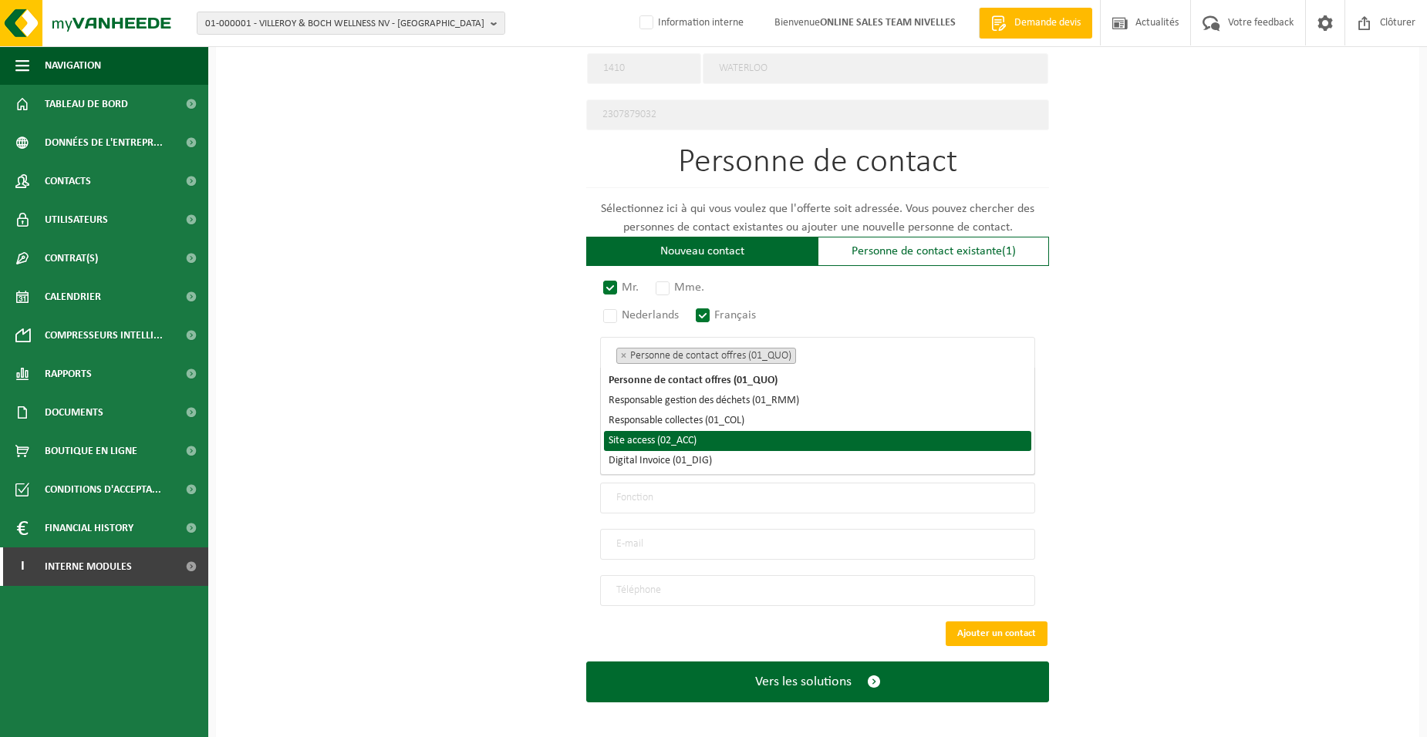 The width and height of the screenshot is (1427, 737). I want to click on h1: Personne de contact, so click(818, 167).